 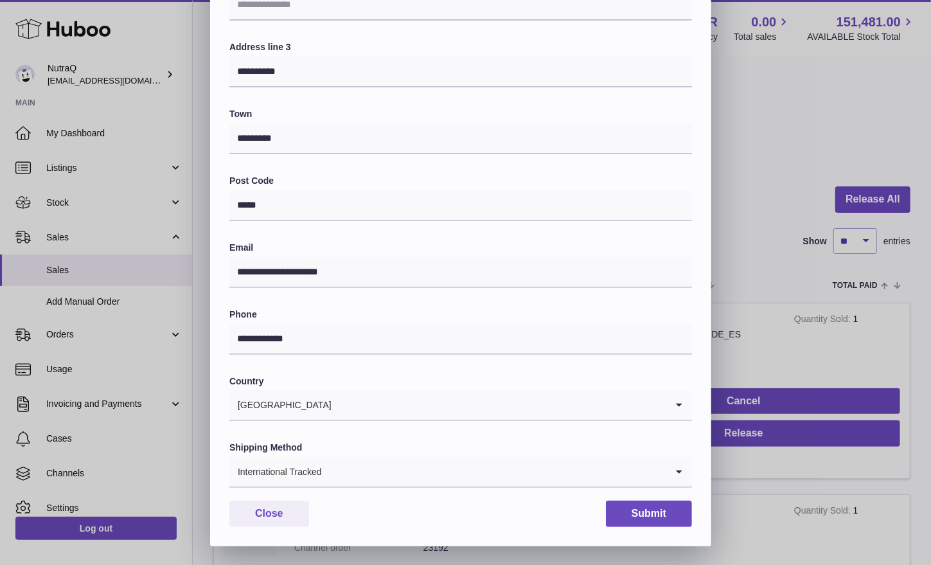 I want to click on button: Close, so click(x=269, y=514).